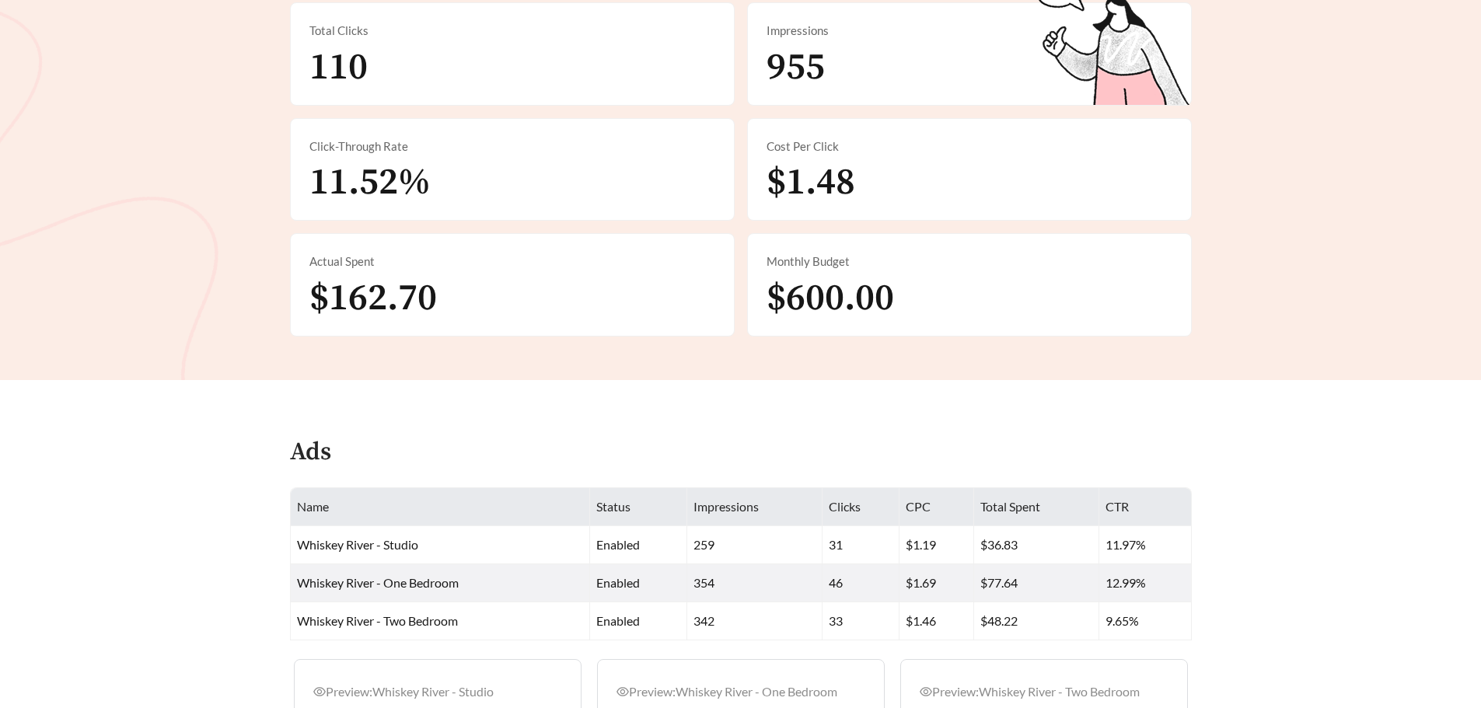 This screenshot has width=1481, height=708. What do you see at coordinates (970, 146) in the screenshot?
I see `div: Cost Per Click` at bounding box center [970, 146].